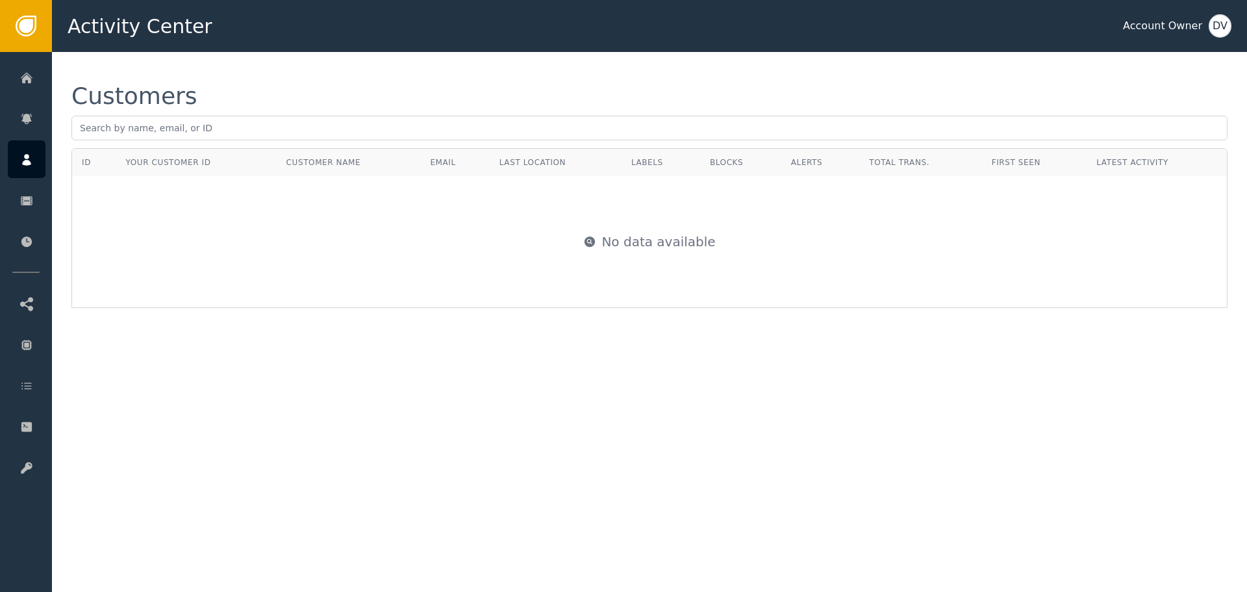  I want to click on div: Account Owner, so click(1163, 26).